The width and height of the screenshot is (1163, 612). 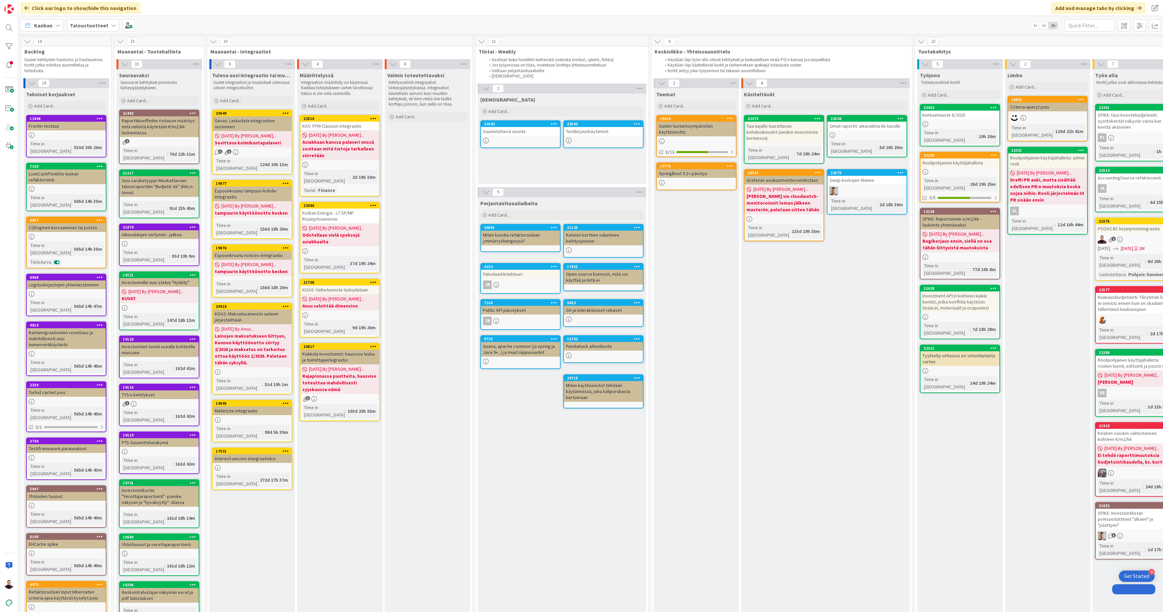 I want to click on div: Tuntikirjauskäytännöt, so click(x=603, y=131).